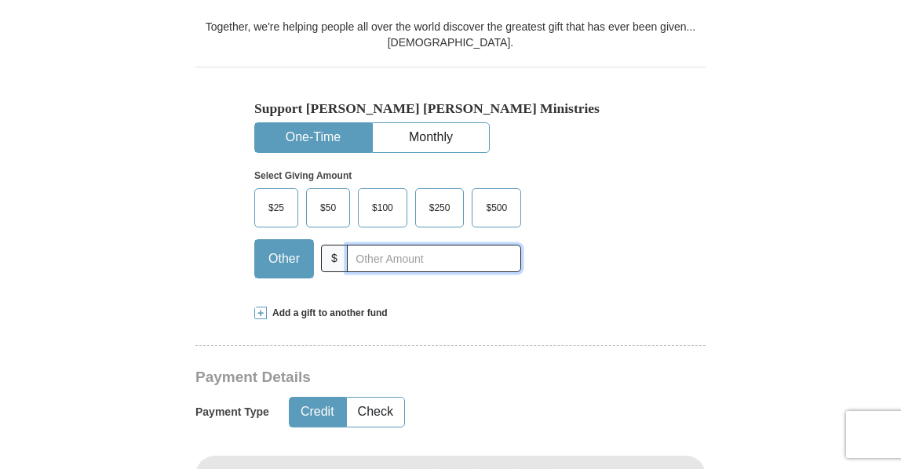  Describe the element at coordinates (431, 137) in the screenshot. I see `button: Monthly` at that location.